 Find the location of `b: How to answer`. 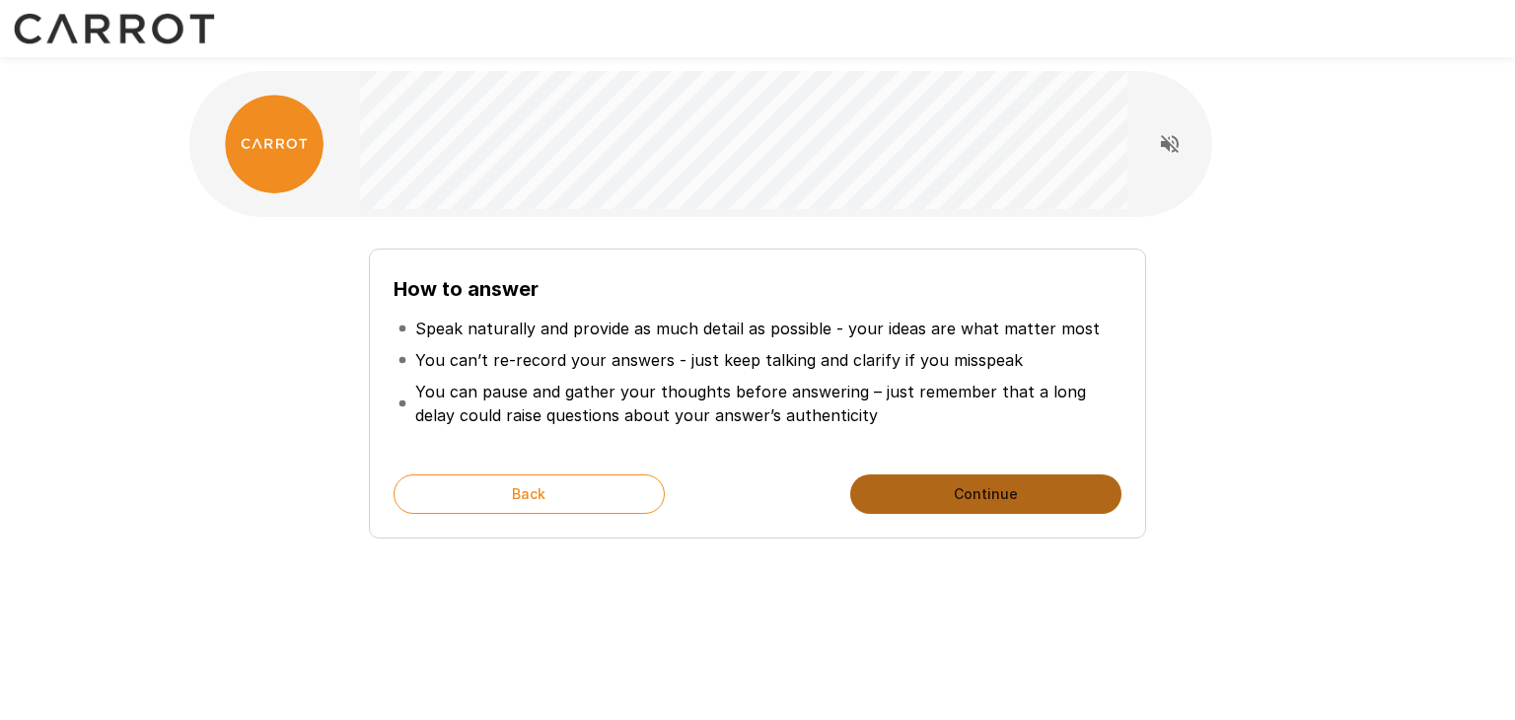

b: How to answer is located at coordinates (466, 289).